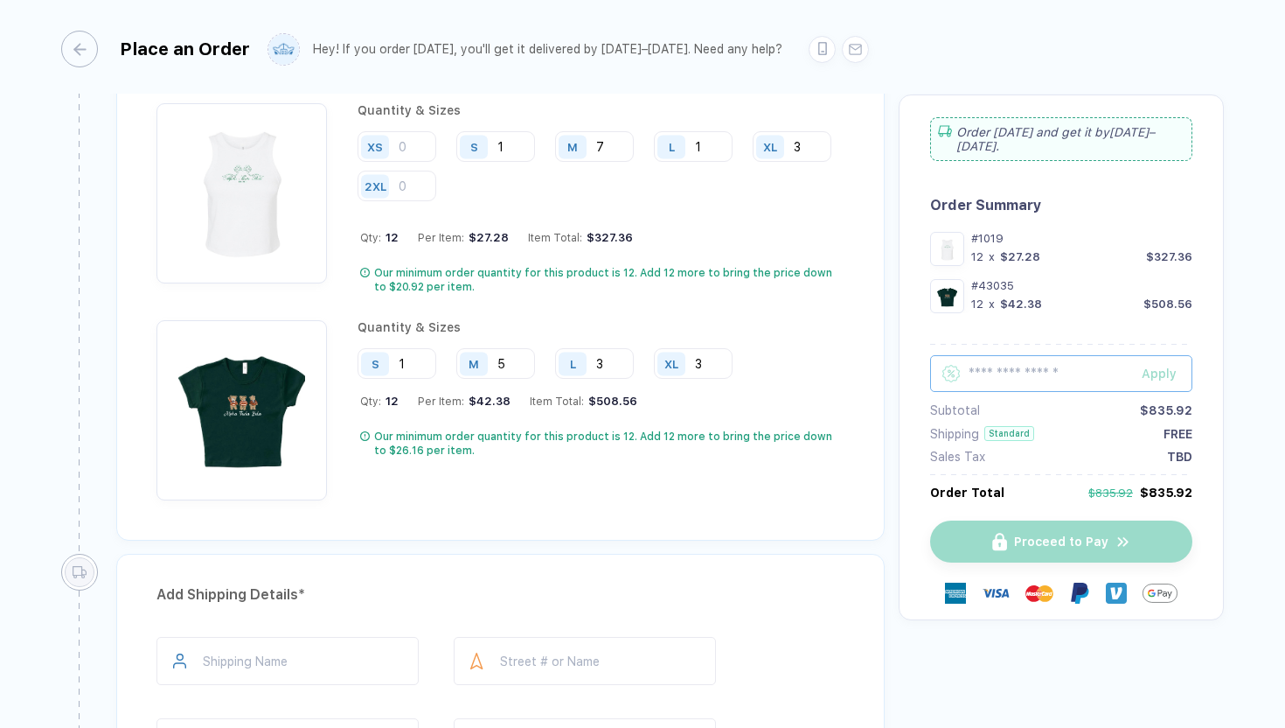 This screenshot has height=728, width=1285. What do you see at coordinates (1040, 593) in the screenshot?
I see `img: master-card` at bounding box center [1040, 593].